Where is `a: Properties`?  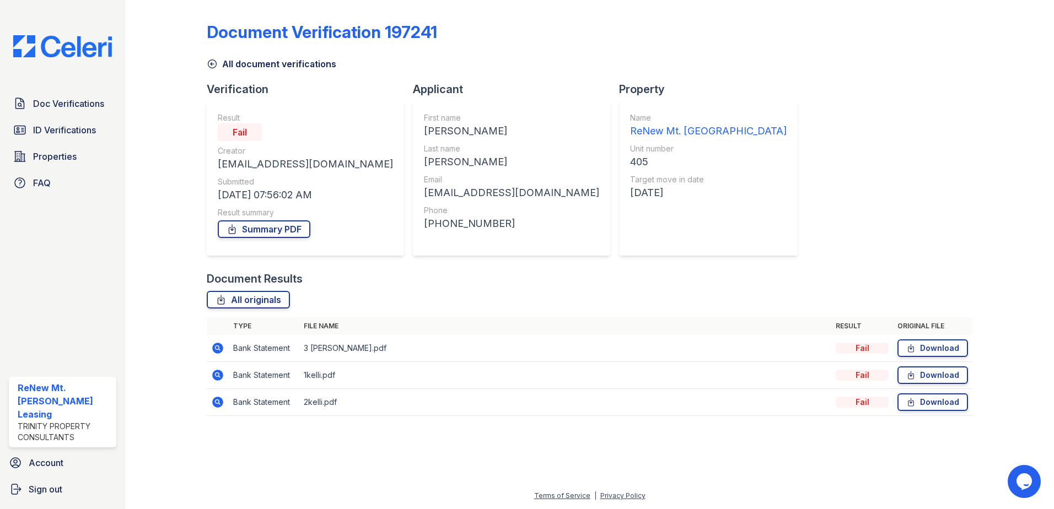
a: Properties is located at coordinates (62, 157).